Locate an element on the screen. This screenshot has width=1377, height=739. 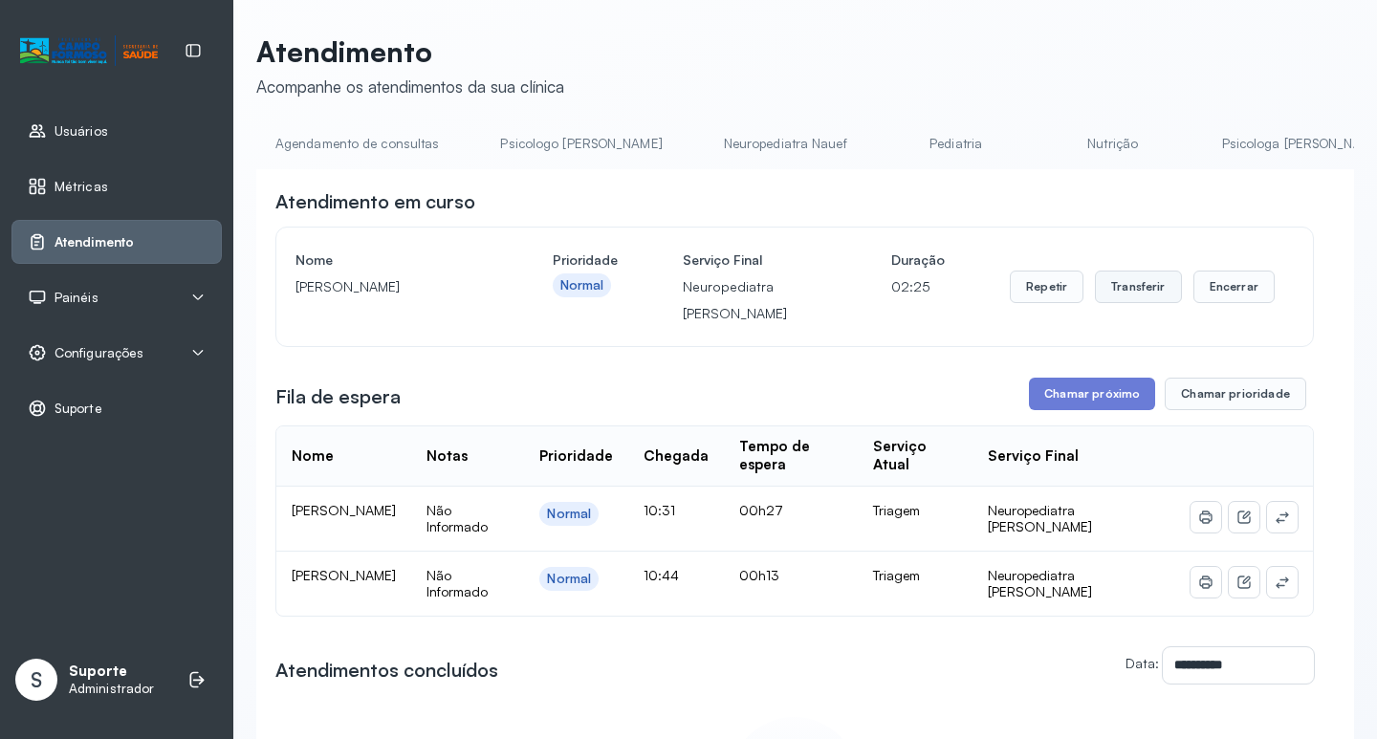
span: Usuários is located at coordinates (81, 131).